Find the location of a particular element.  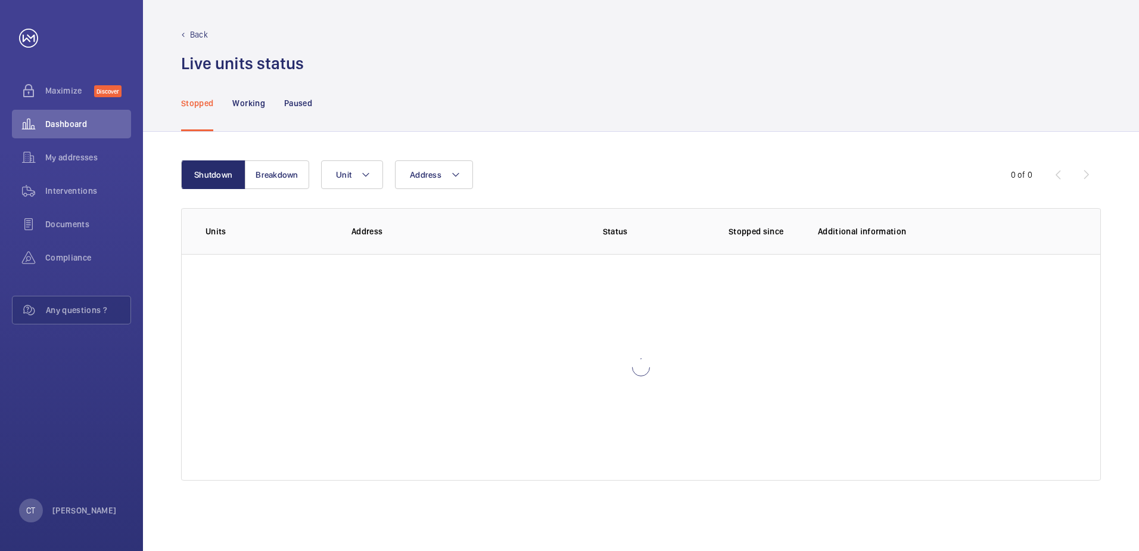

p: Status is located at coordinates (615, 231).